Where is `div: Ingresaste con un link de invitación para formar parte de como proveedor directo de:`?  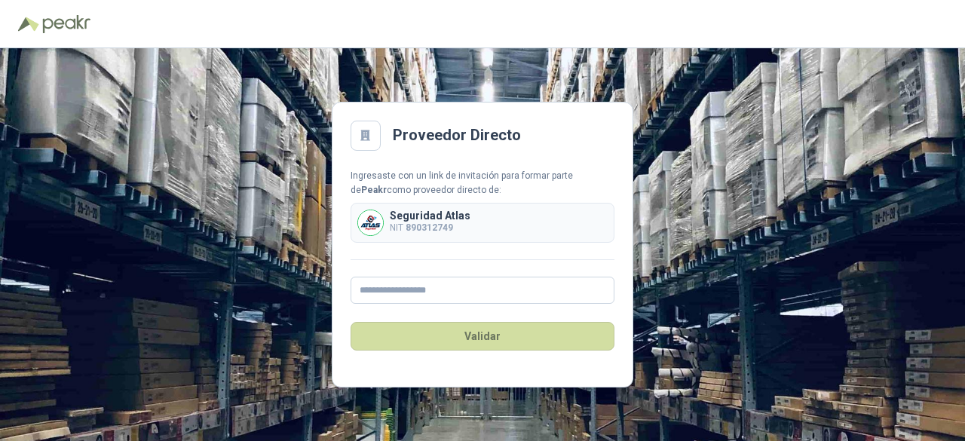 div: Ingresaste con un link de invitación para formar parte de como proveedor directo de: is located at coordinates (482, 183).